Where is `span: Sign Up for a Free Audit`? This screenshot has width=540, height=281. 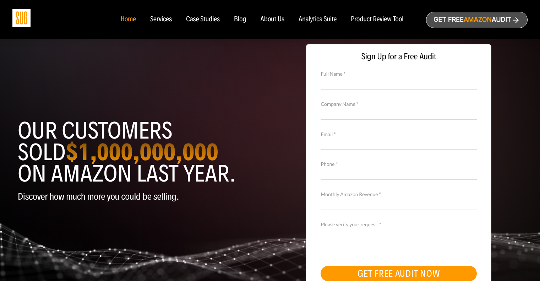
span: Sign Up for a Free Audit is located at coordinates (399, 56).